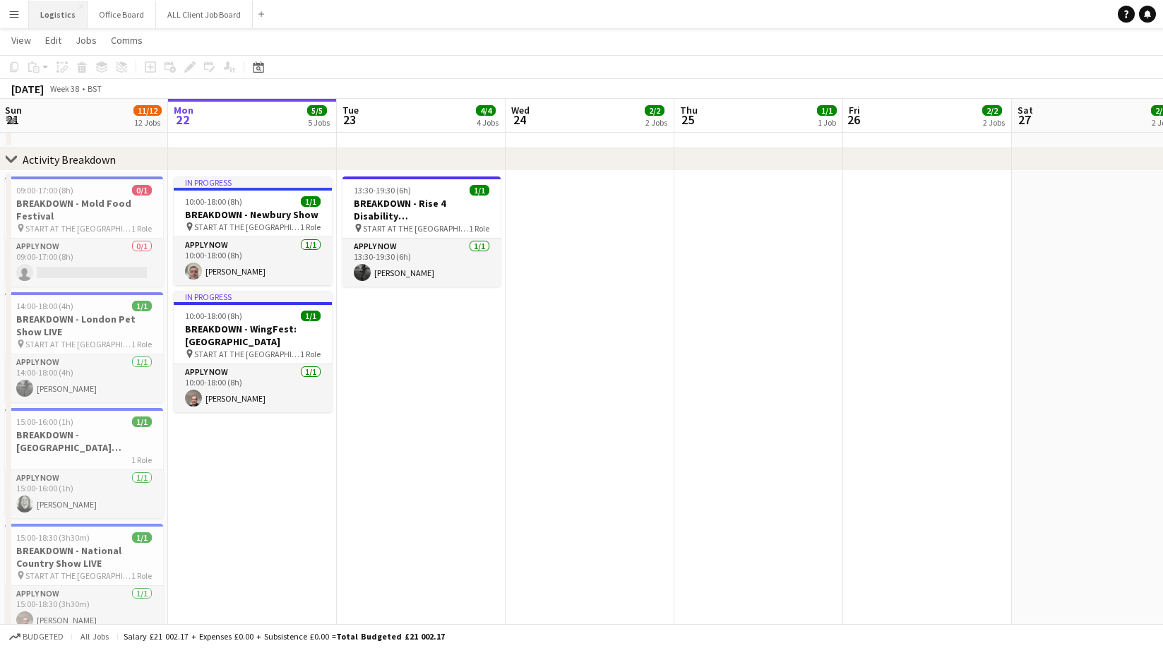 This screenshot has width=1163, height=648. I want to click on a: View, so click(21, 40).